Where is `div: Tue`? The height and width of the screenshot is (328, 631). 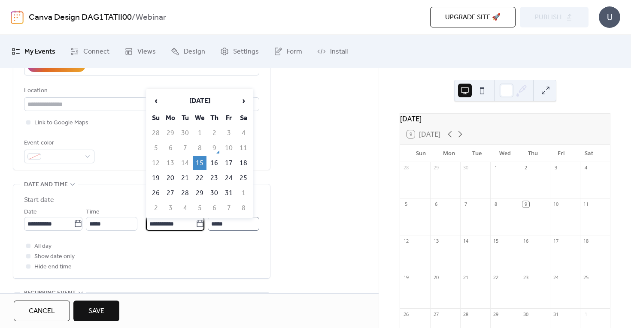 div: Tue is located at coordinates (477, 154).